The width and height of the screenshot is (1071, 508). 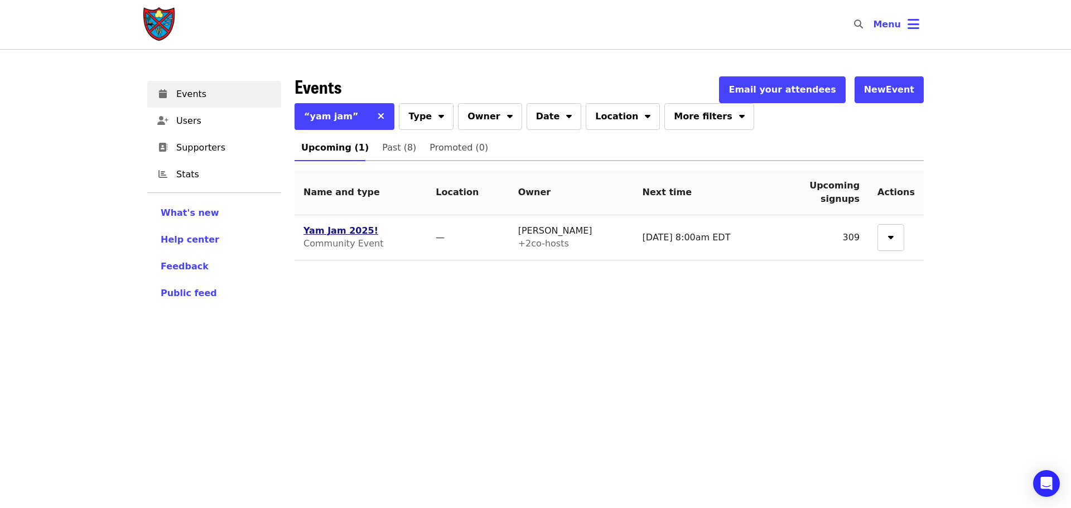 I want to click on span: Location, so click(x=616, y=117).